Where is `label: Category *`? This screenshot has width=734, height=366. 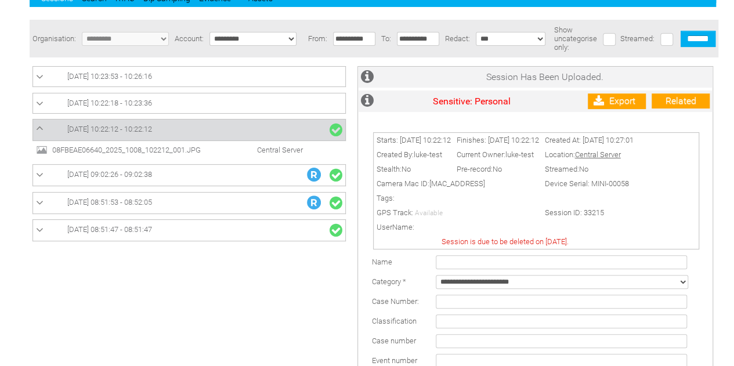 label: Category * is located at coordinates (389, 282).